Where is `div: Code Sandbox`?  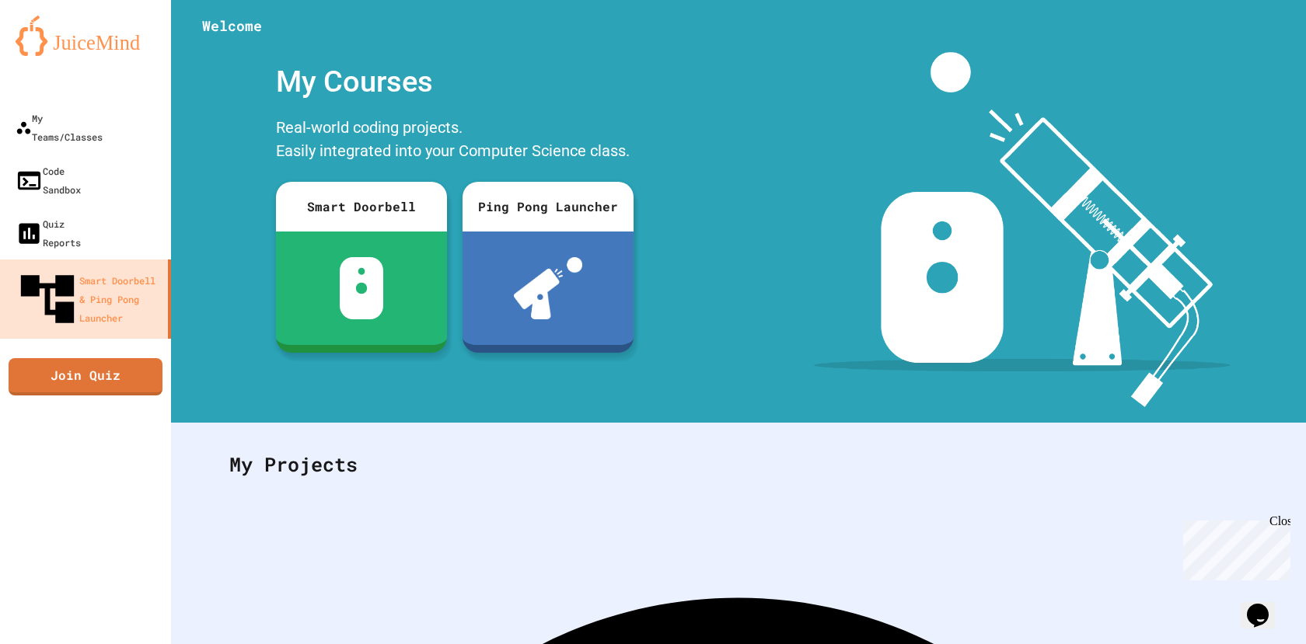 div: Code Sandbox is located at coordinates (48, 180).